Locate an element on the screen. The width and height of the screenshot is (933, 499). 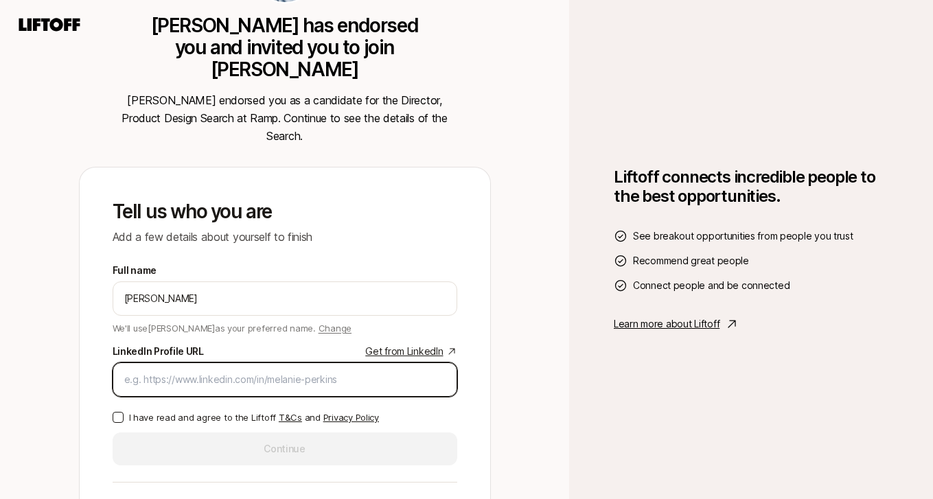
span: Change is located at coordinates (335, 328).